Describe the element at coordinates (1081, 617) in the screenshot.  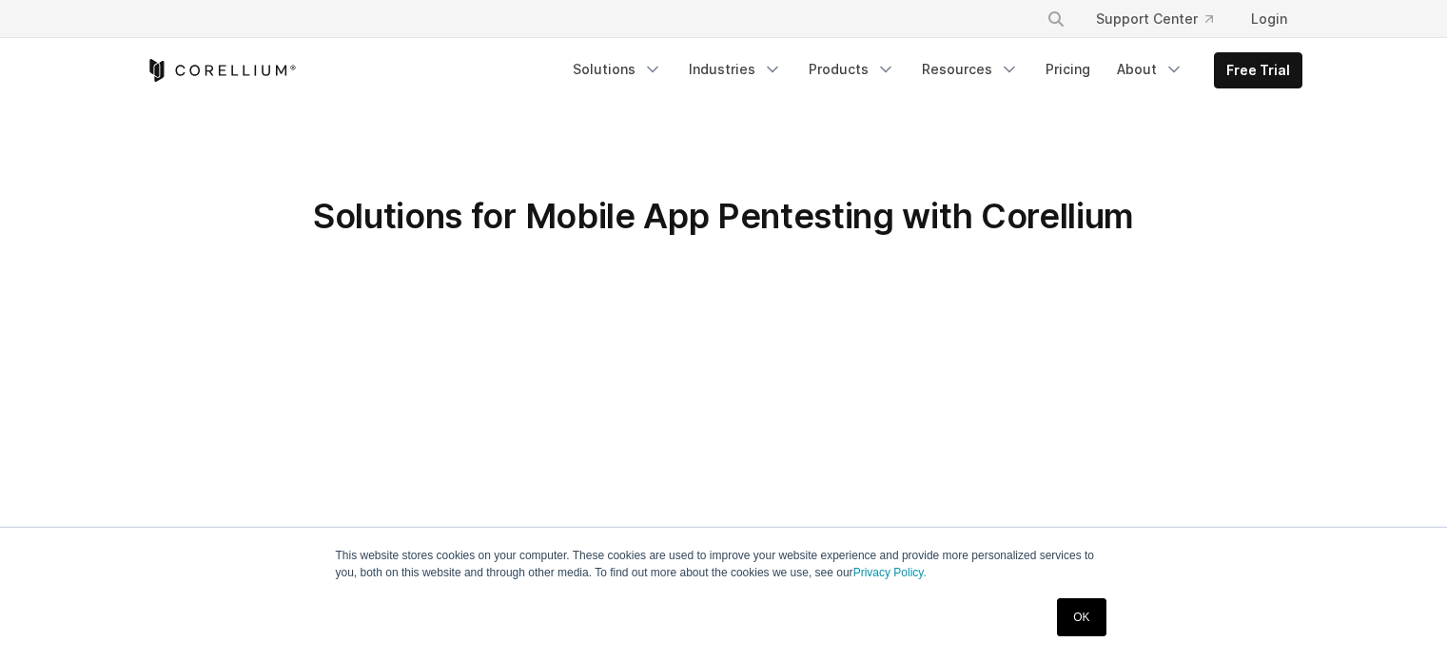
I see `a: OK` at that location.